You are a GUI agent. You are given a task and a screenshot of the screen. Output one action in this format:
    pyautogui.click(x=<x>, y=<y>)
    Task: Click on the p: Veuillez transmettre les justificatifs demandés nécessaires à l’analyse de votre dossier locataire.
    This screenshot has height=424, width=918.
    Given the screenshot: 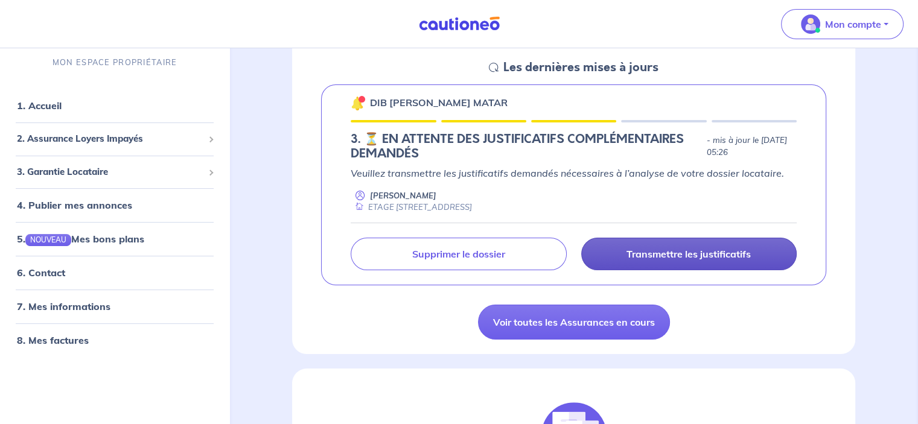 What is the action you would take?
    pyautogui.click(x=574, y=173)
    